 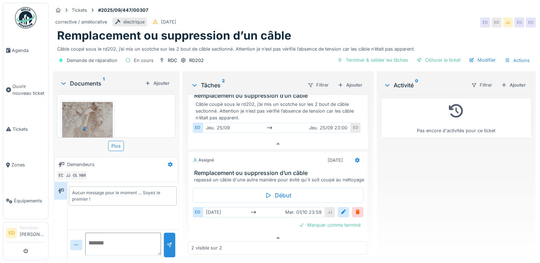 What do you see at coordinates (246, 85) in the screenshot?
I see `div: Tâches` at bounding box center [246, 85].